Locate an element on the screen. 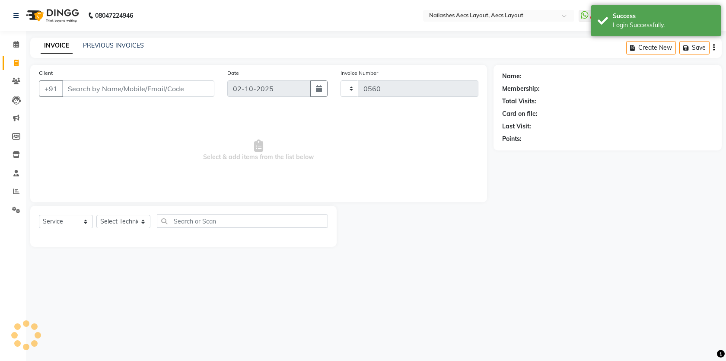  label: Invoice Number is located at coordinates (359, 73).